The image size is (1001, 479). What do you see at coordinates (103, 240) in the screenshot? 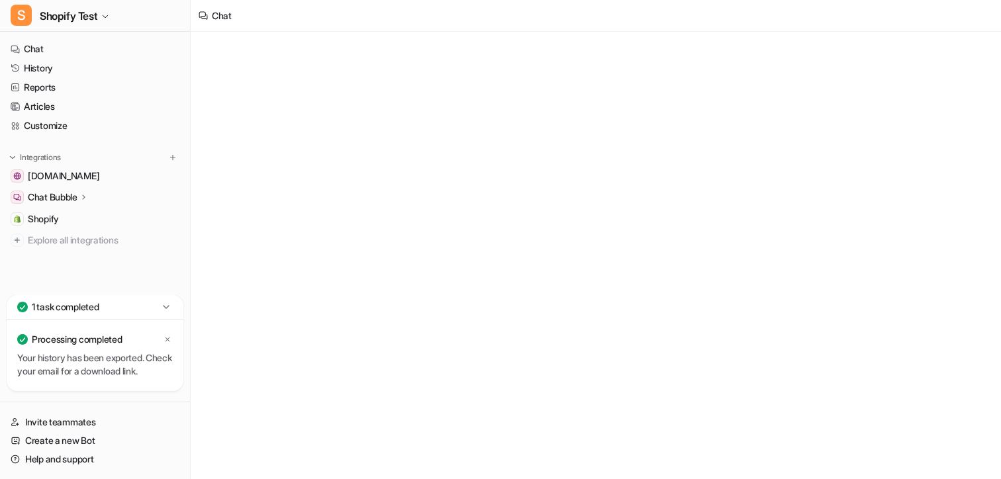
I see `span: Explore all integrations` at bounding box center [103, 240].